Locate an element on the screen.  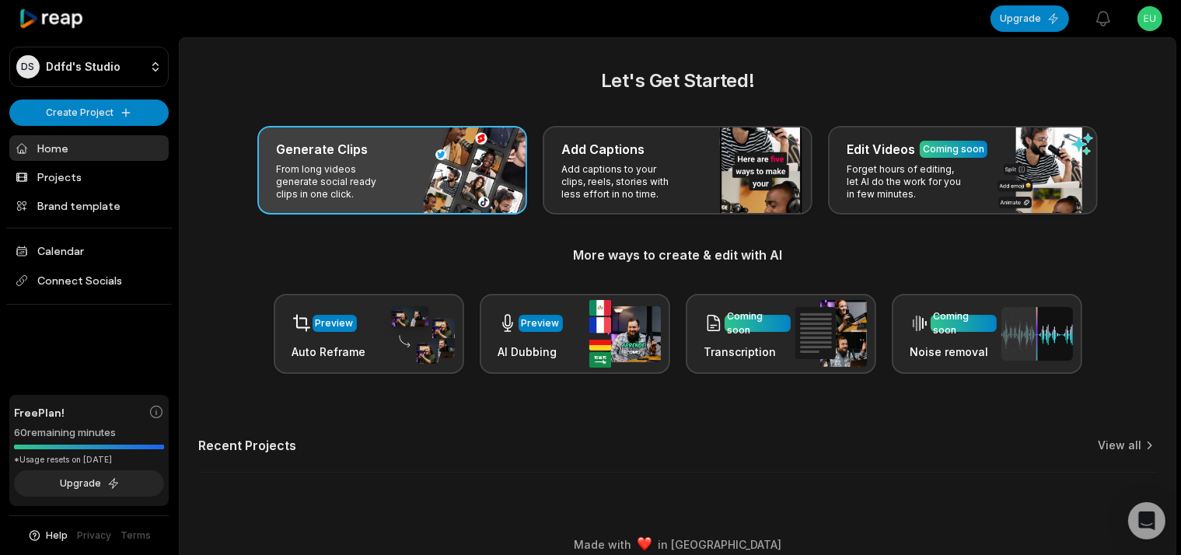
a: Projects is located at coordinates (89, 176).